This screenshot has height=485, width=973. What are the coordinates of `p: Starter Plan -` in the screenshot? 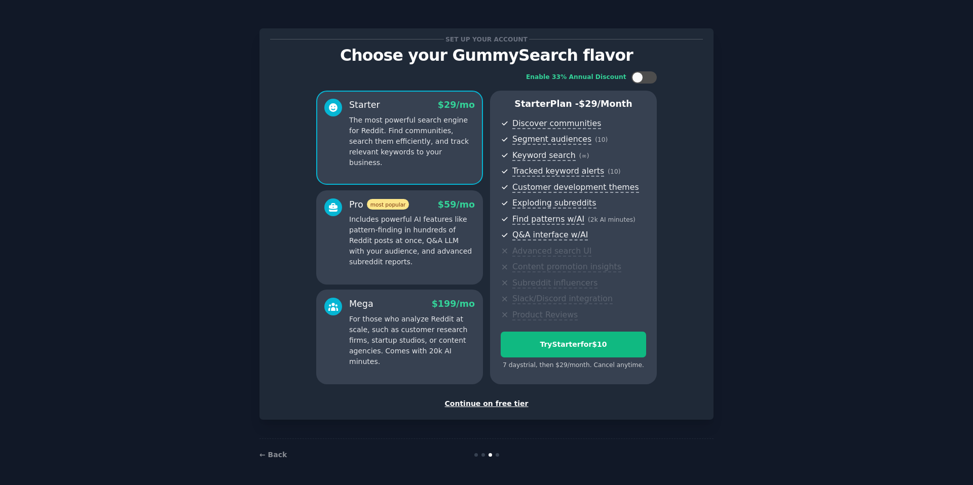 It's located at (573, 104).